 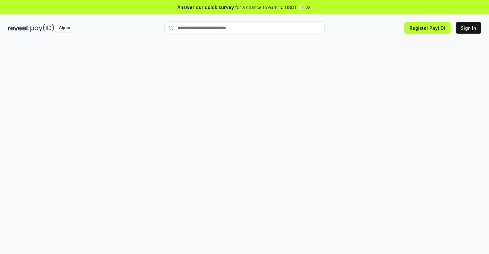 I want to click on span: for a chance to earn 10 USDT 📝, so click(x=270, y=7).